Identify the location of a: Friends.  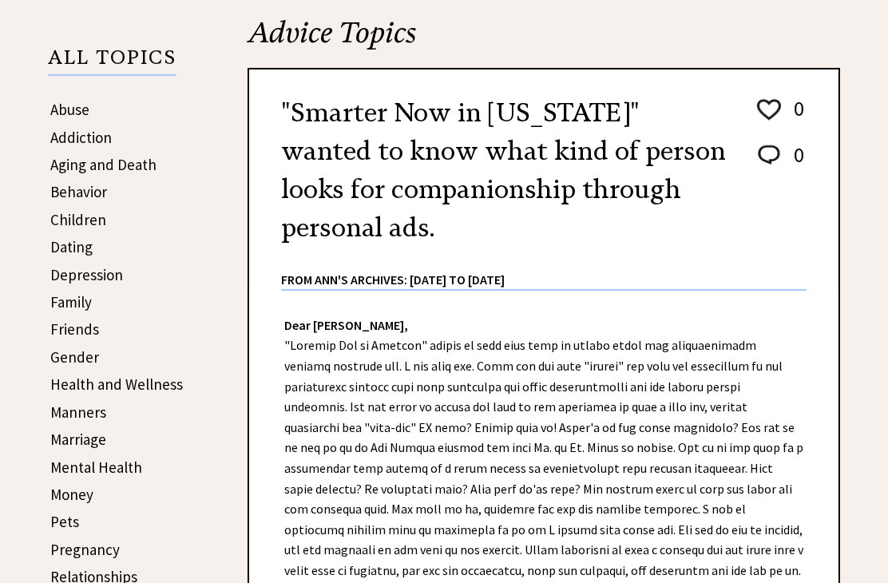
(74, 329).